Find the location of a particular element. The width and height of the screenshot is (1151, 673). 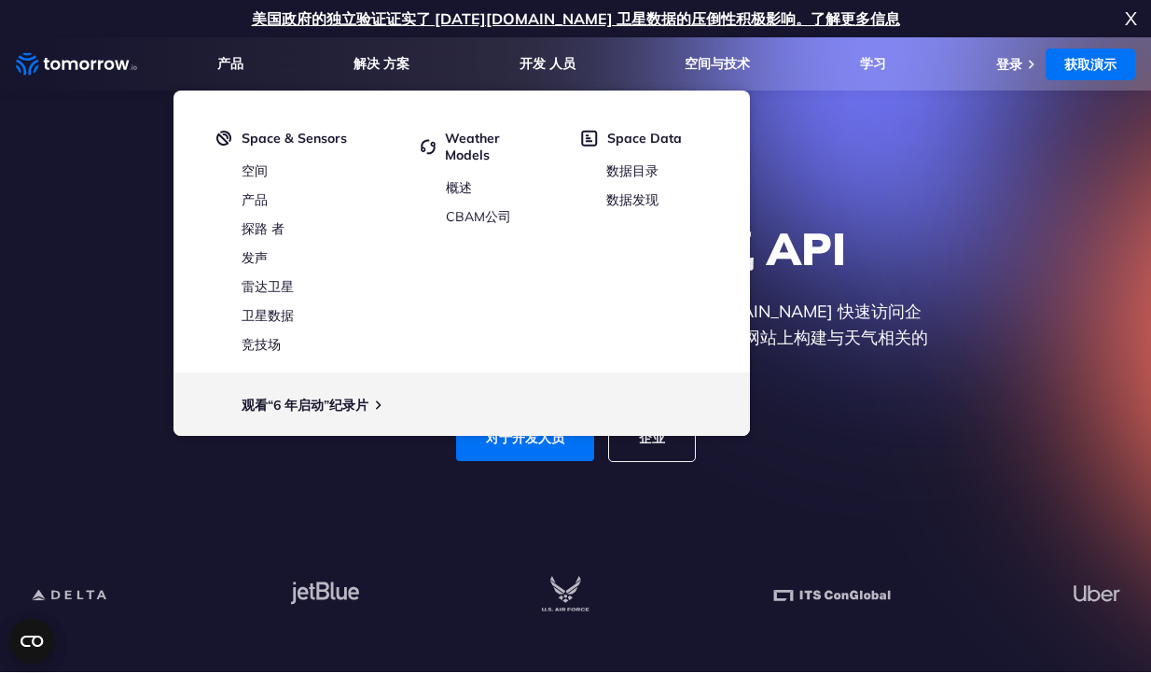

a: 登录 is located at coordinates (1009, 64).